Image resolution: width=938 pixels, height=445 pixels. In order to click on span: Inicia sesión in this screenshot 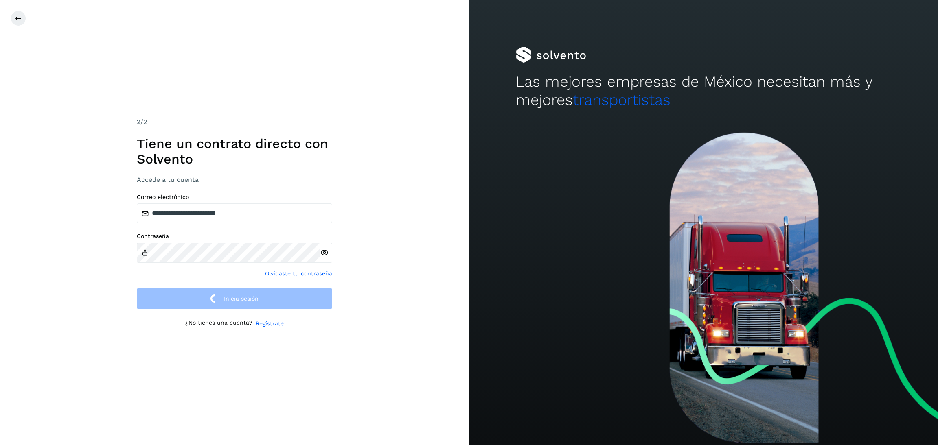, I will do `click(241, 299)`.